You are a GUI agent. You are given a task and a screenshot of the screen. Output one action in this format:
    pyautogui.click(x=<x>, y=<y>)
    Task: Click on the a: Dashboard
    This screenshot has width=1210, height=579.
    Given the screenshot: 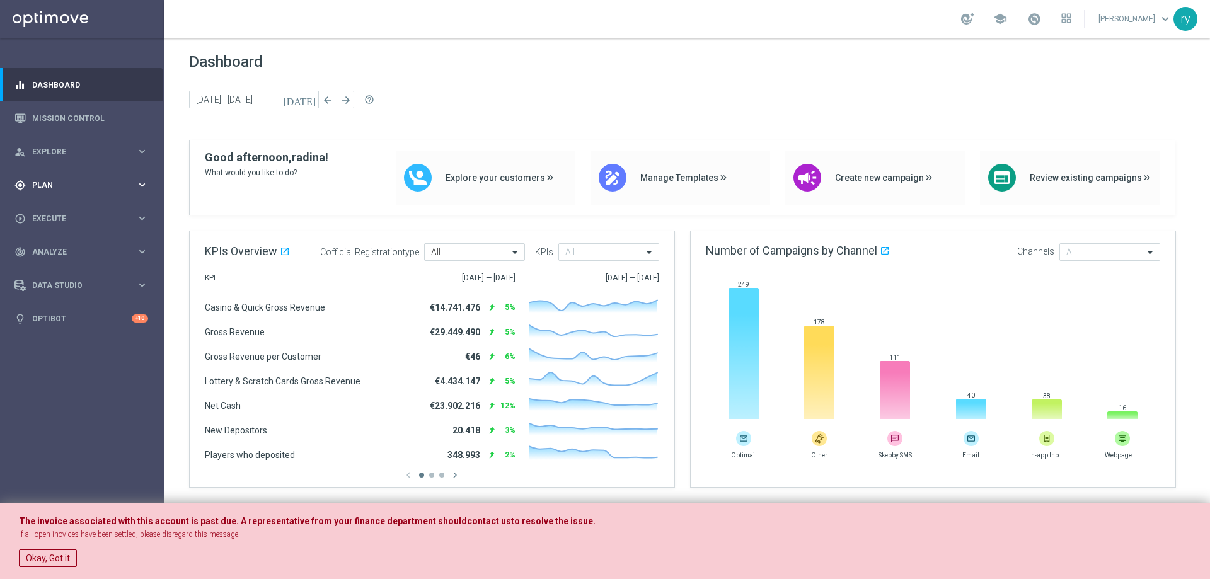 What is the action you would take?
    pyautogui.click(x=90, y=84)
    